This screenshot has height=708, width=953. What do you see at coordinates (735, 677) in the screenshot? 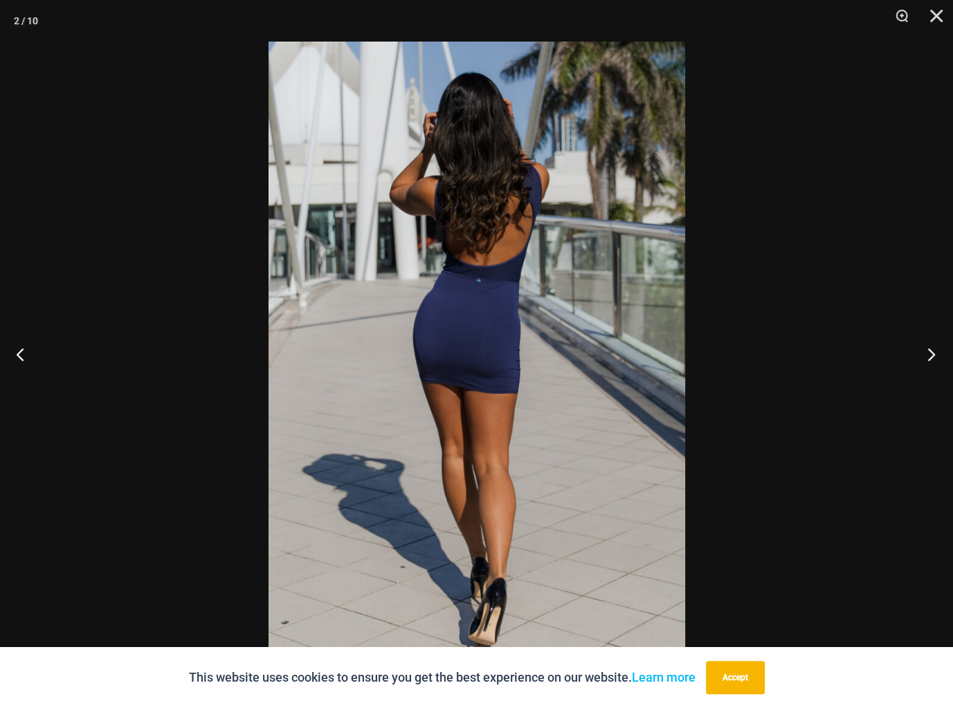
I see `button: Accept` at bounding box center [735, 677].